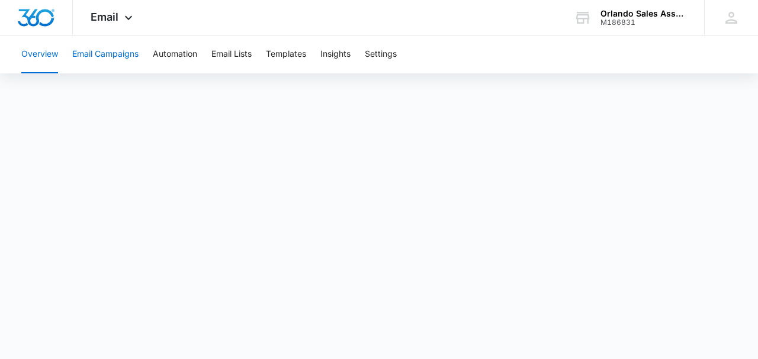 This screenshot has height=359, width=758. What do you see at coordinates (381, 54) in the screenshot?
I see `button: Settings` at bounding box center [381, 54].